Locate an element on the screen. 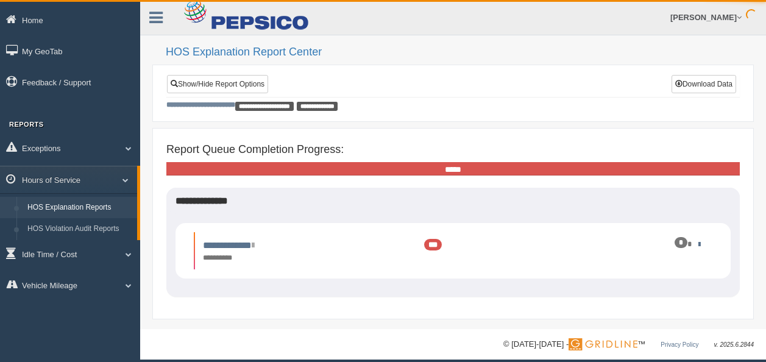 The height and width of the screenshot is (362, 766). img: Gridline is located at coordinates (602, 344).